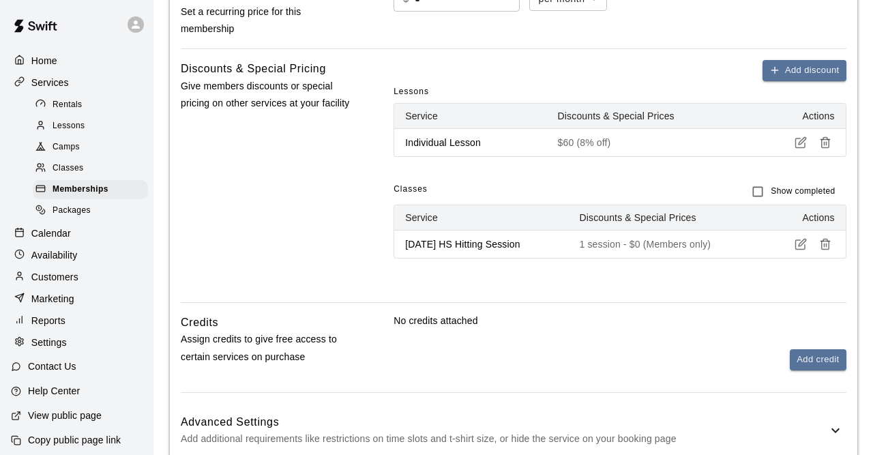 The height and width of the screenshot is (455, 873). I want to click on p: View public page, so click(65, 415).